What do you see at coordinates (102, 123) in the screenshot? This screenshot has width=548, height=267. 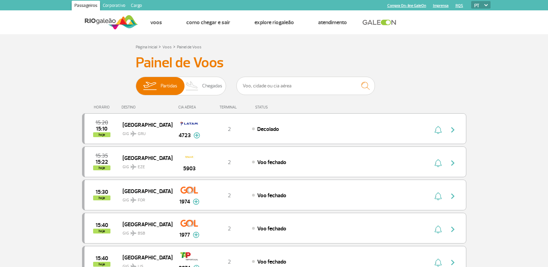 I see `span: 2025-09-25 15:20:00` at bounding box center [102, 123].